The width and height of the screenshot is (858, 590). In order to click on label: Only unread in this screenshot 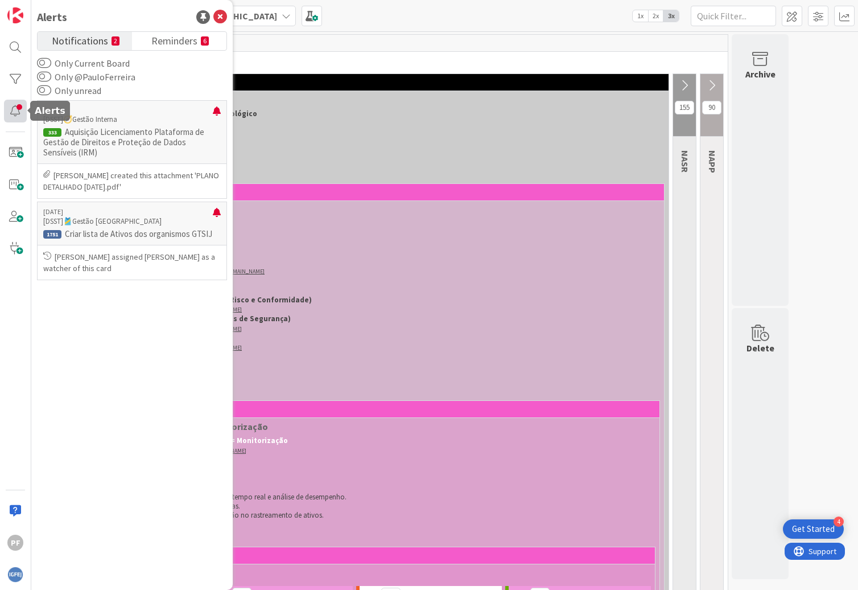, I will do `click(69, 91)`.